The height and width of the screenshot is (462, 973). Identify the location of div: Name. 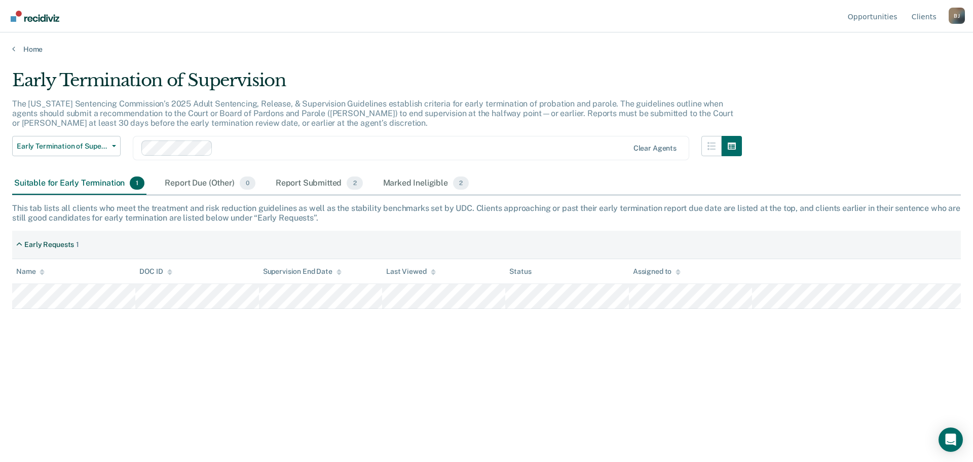
(30, 271).